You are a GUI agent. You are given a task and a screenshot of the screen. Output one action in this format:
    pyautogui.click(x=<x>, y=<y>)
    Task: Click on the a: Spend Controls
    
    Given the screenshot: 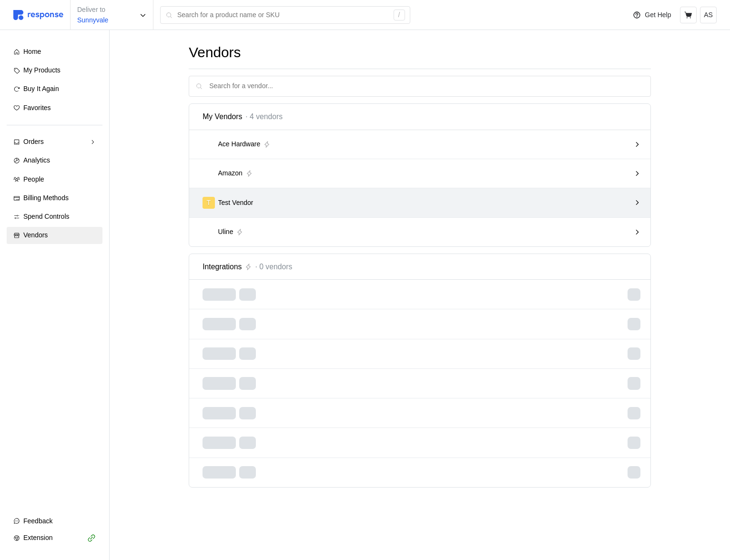 What is the action you would take?
    pyautogui.click(x=54, y=217)
    